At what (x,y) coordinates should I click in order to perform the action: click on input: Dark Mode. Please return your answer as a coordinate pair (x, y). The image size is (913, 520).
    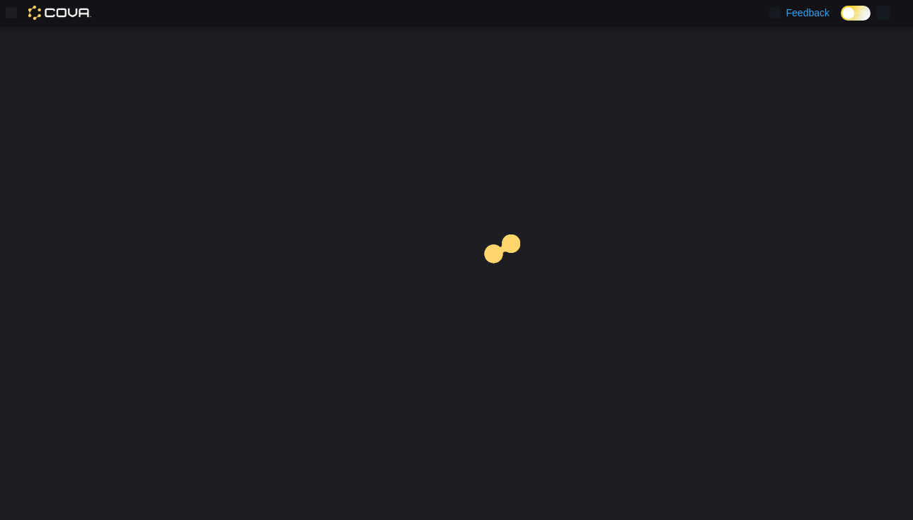
    Looking at the image, I should click on (856, 13).